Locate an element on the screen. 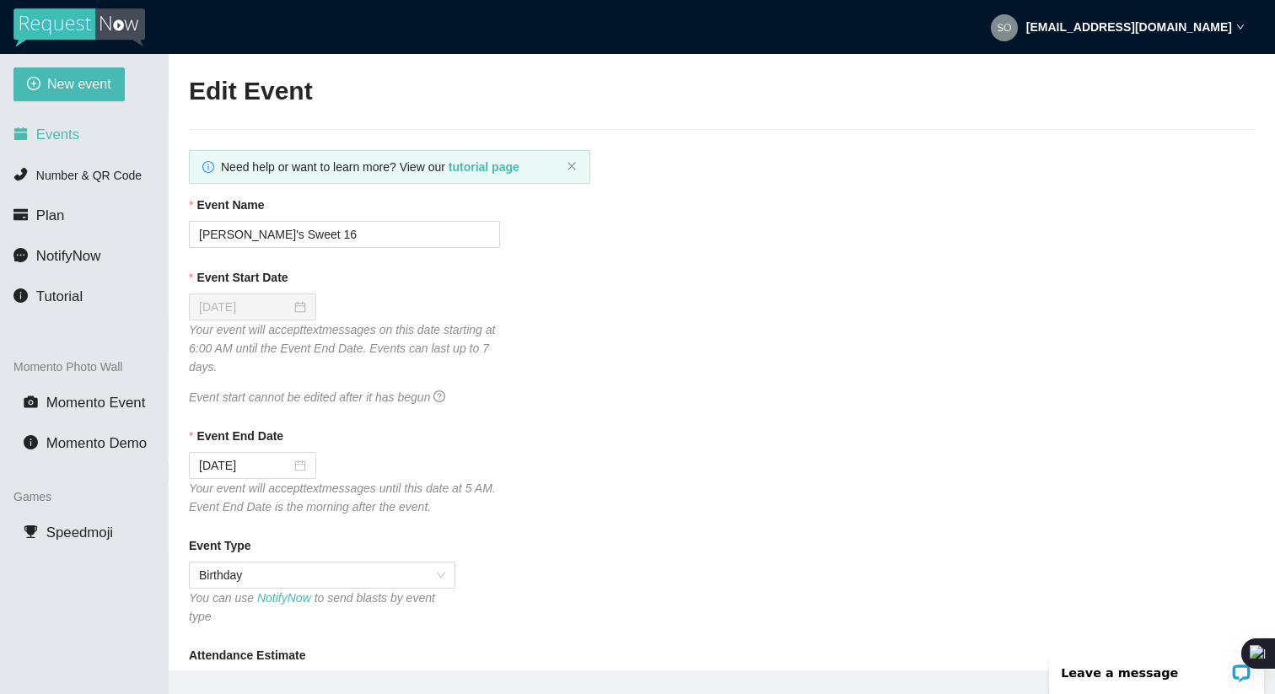 The width and height of the screenshot is (1275, 694). span: question-circle is located at coordinates (439, 396).